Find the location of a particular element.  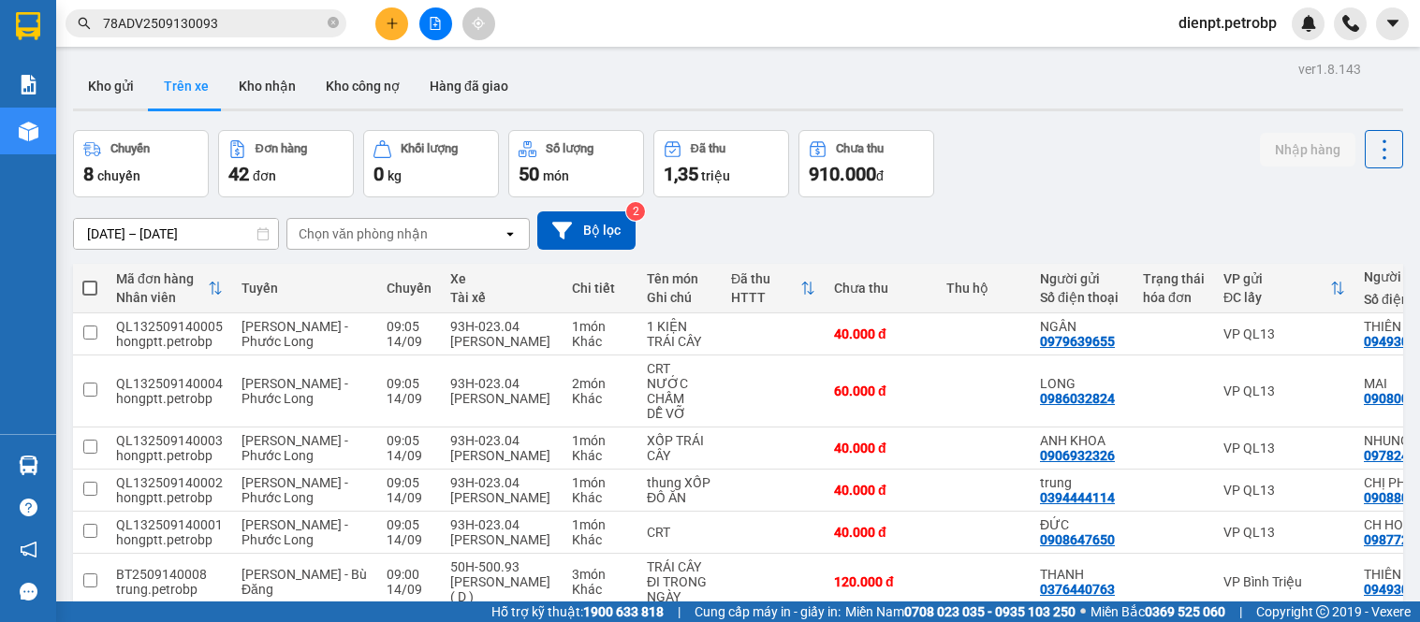

div: Người gửi is located at coordinates (1082, 279).